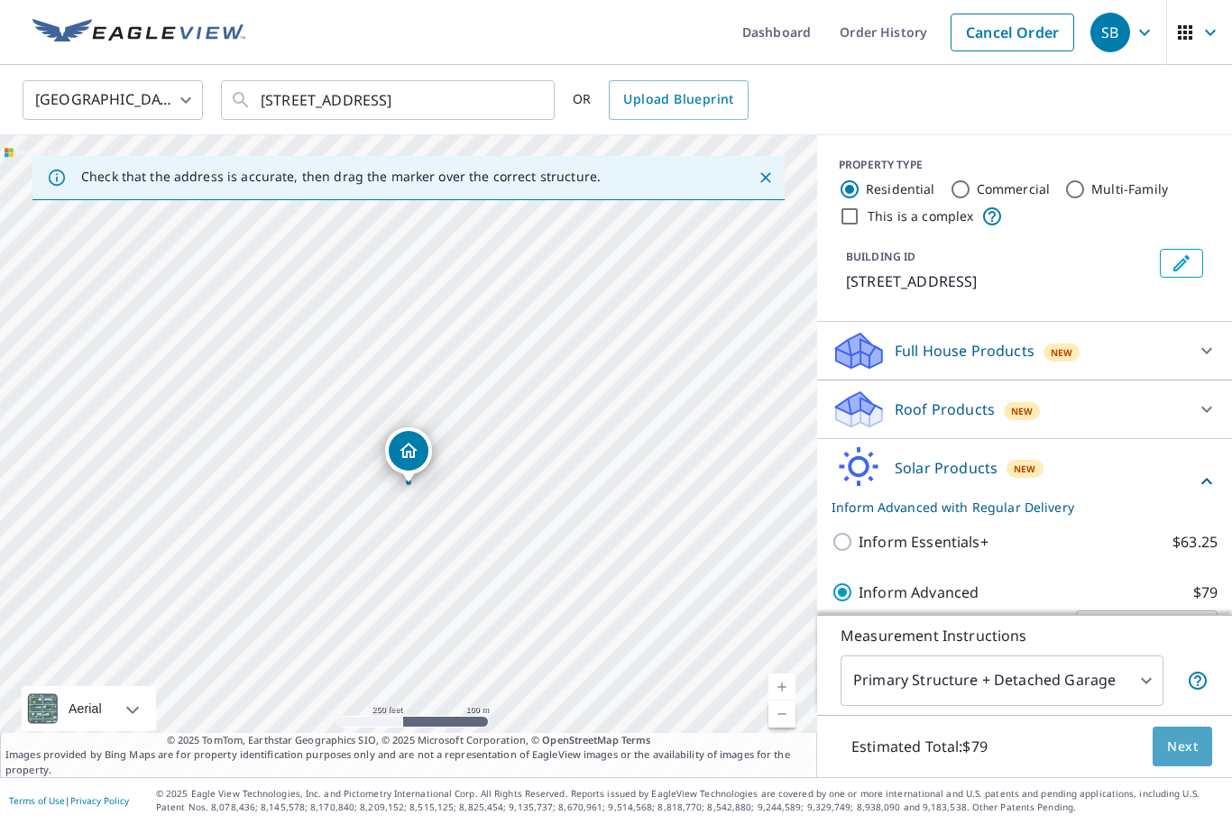  Describe the element at coordinates (782, 715) in the screenshot. I see `a: Current Level 17, Zoom Out` at that location.